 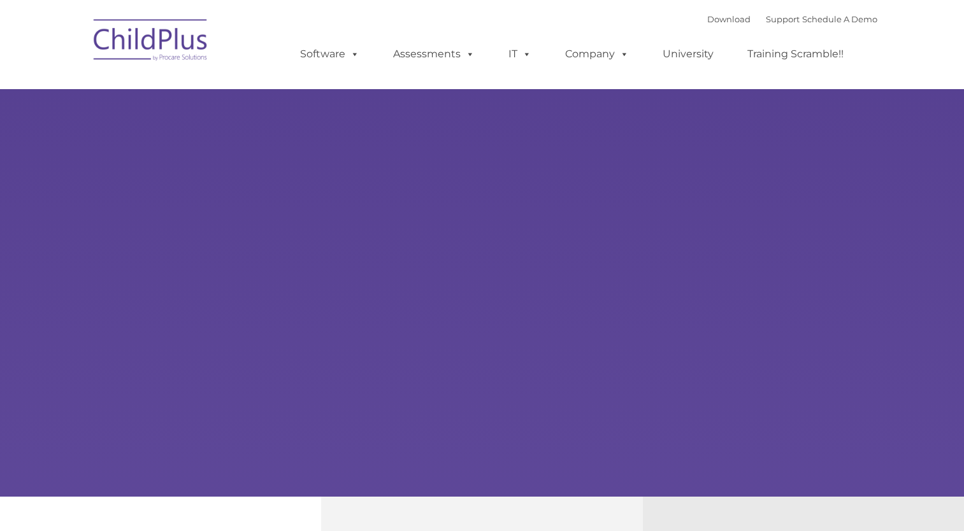 What do you see at coordinates (729, 19) in the screenshot?
I see `a: Download` at bounding box center [729, 19].